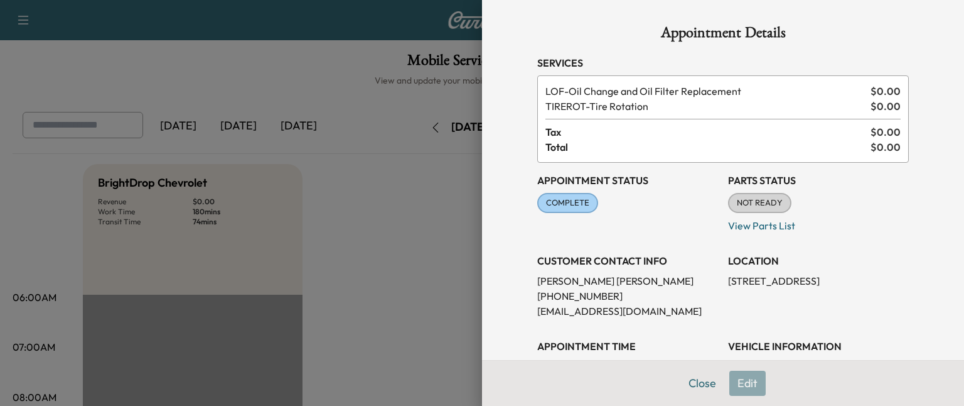  What do you see at coordinates (568, 203) in the screenshot?
I see `span: COMPLETE` at bounding box center [568, 203].